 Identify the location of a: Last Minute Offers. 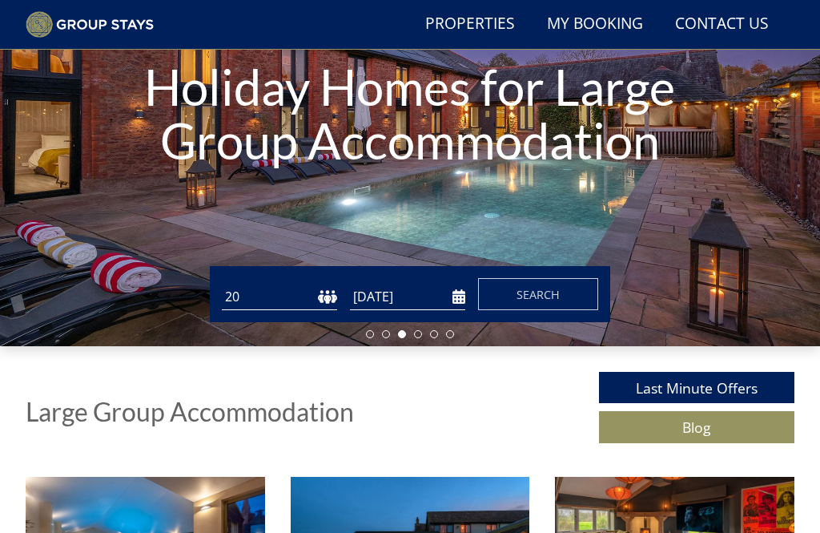
(697, 387).